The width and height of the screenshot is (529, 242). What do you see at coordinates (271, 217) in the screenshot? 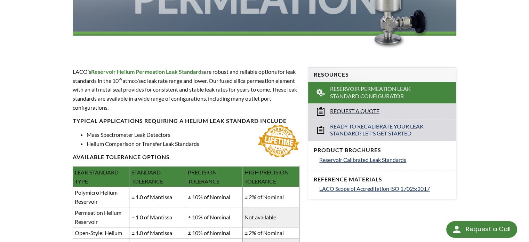
I see `td: Not available` at bounding box center [271, 217].